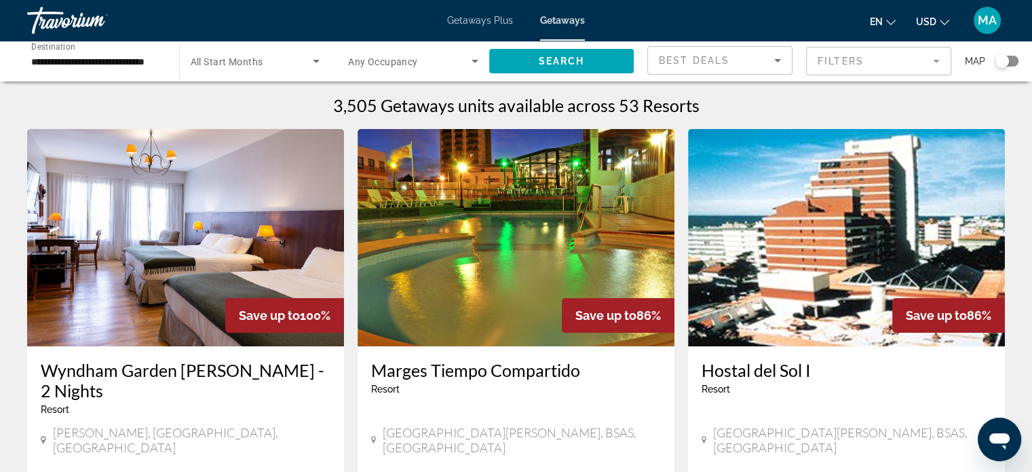  What do you see at coordinates (846, 237) in the screenshot?
I see `img: 4235E01X.jpg` at bounding box center [846, 237].